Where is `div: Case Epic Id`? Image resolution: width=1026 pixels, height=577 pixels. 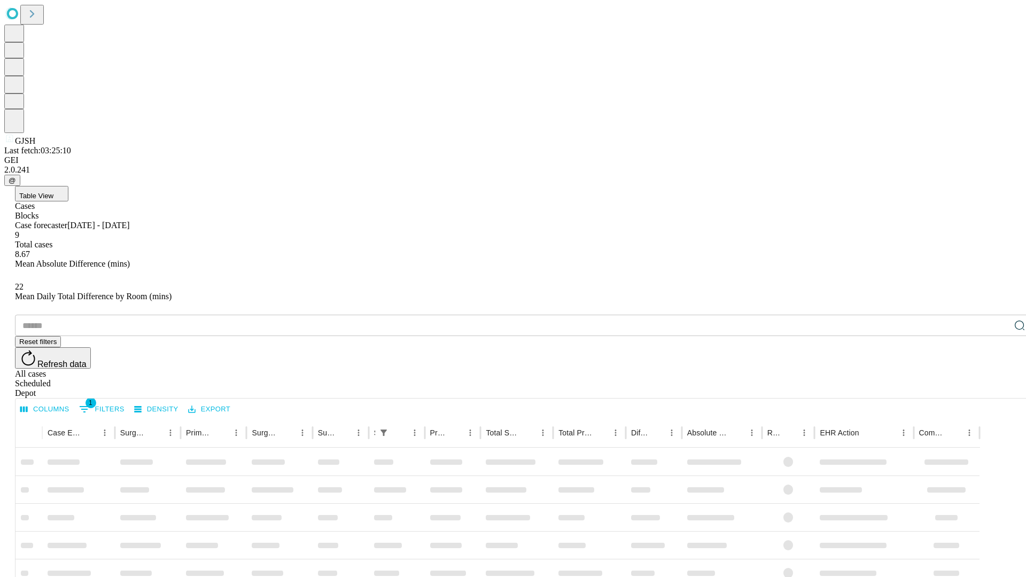 div: Case Epic Id is located at coordinates (64, 433).